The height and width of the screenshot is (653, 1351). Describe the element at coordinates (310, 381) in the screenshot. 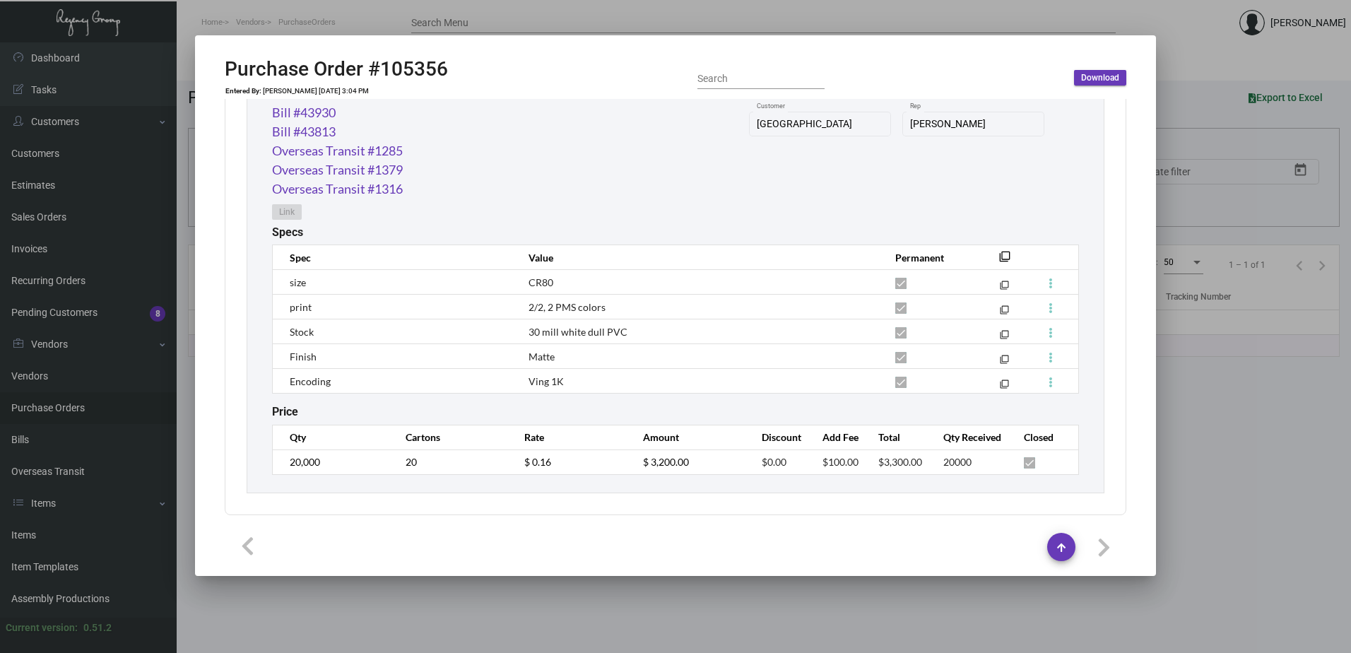

I see `span: Encoding` at that location.